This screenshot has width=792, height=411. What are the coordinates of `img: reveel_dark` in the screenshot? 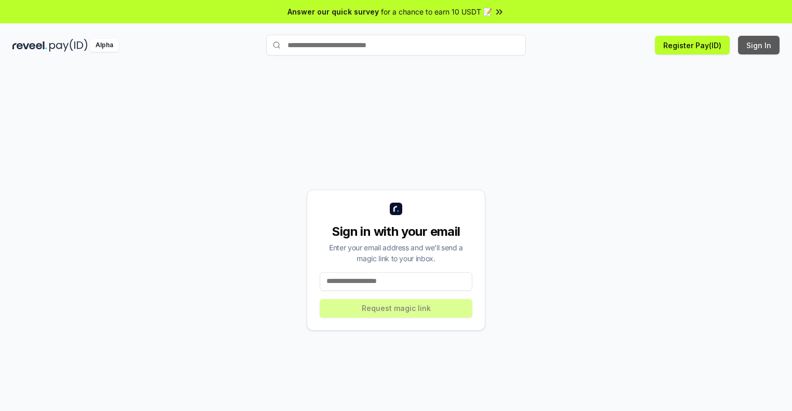 It's located at (30, 45).